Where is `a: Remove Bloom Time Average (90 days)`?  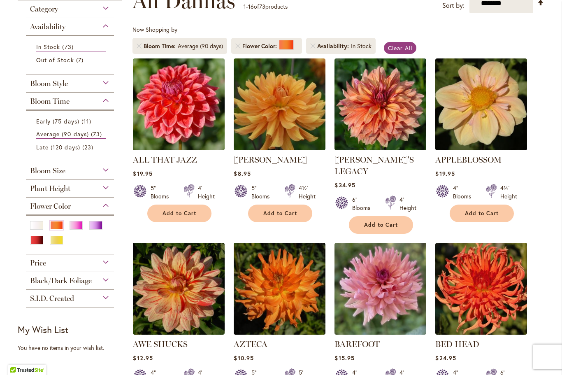 a: Remove Bloom Time Average (90 days) is located at coordinates (139, 46).